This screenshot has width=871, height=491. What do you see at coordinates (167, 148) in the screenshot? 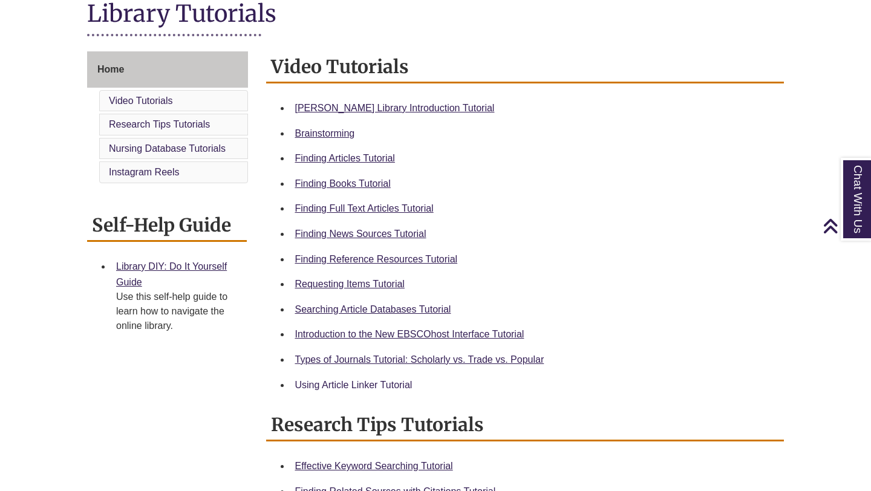
I see `a: Nursing Database Tutorials` at bounding box center [167, 148].